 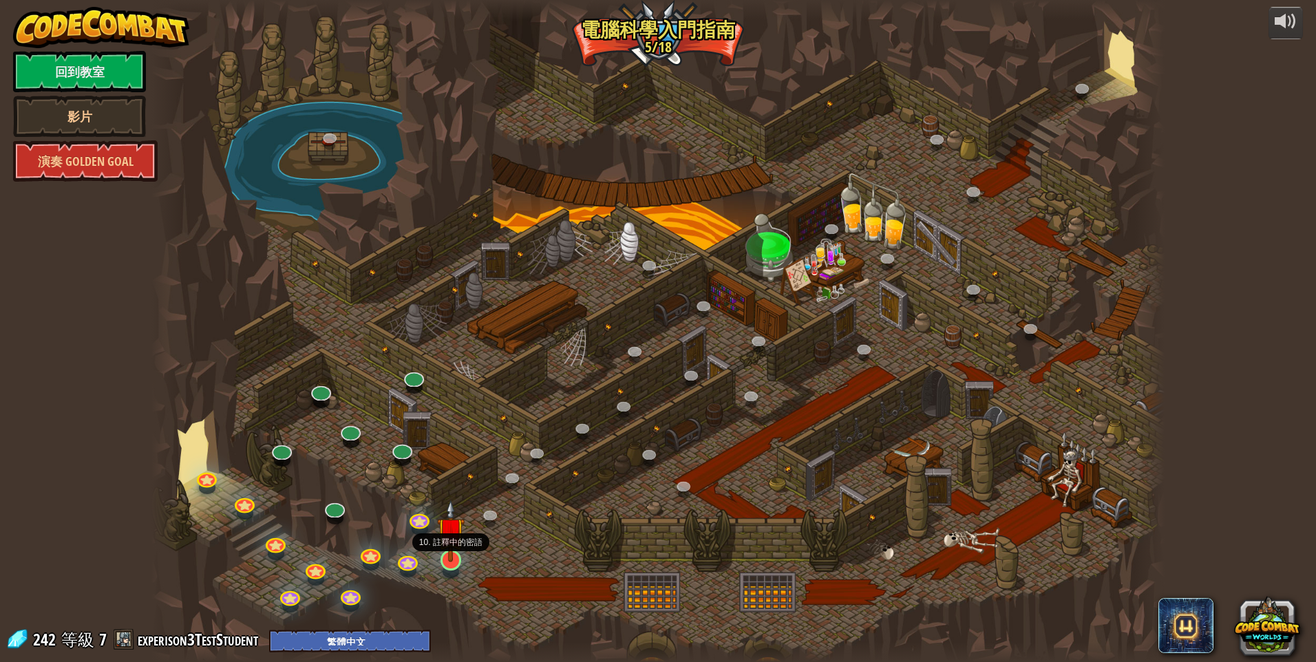 What do you see at coordinates (79, 72) in the screenshot?
I see `a: 回到教室` at bounding box center [79, 72].